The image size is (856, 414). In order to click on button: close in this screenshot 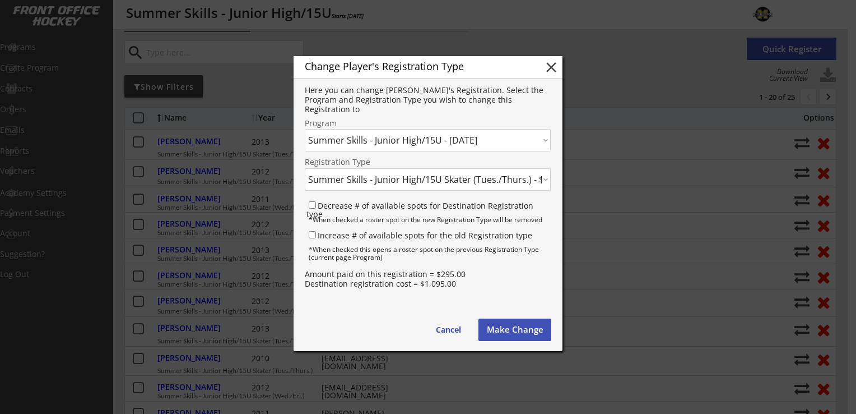, I will do `click(551, 67)`.